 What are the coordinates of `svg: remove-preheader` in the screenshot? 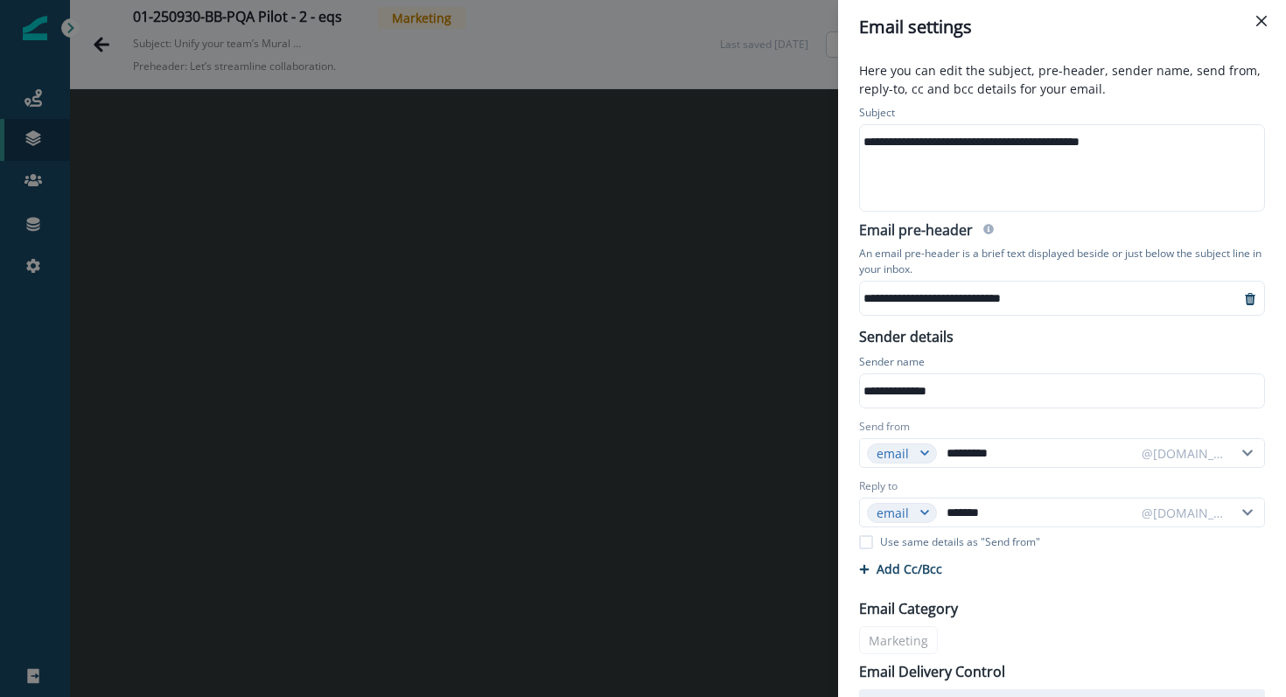 It's located at (1250, 299).